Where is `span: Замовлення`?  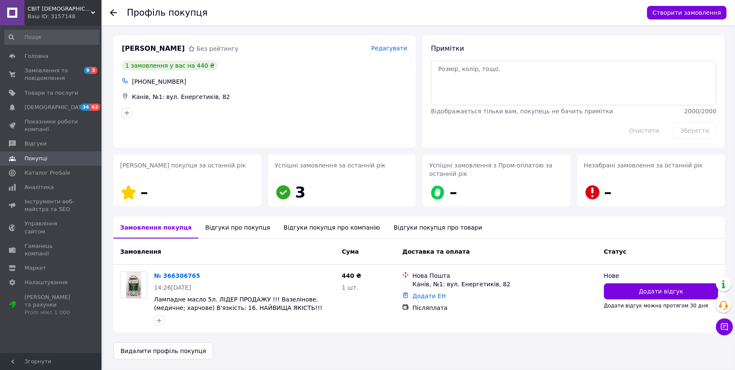 span: Замовлення is located at coordinates (140, 252).